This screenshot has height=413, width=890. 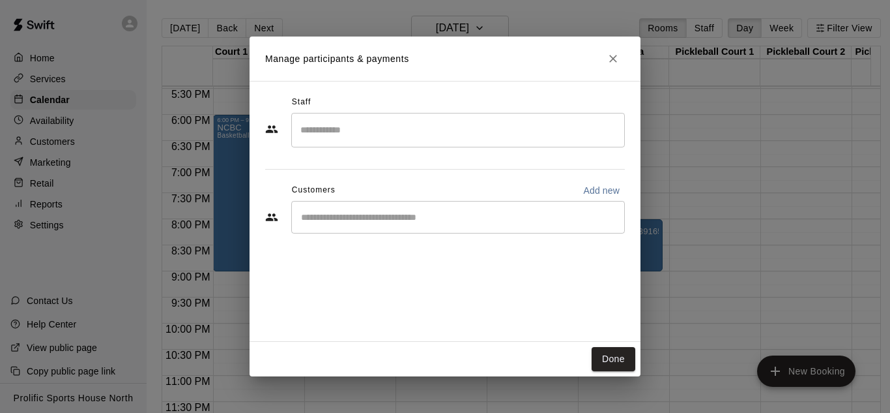 What do you see at coordinates (458, 130) in the screenshot?
I see `div: Search staff` at bounding box center [458, 130].